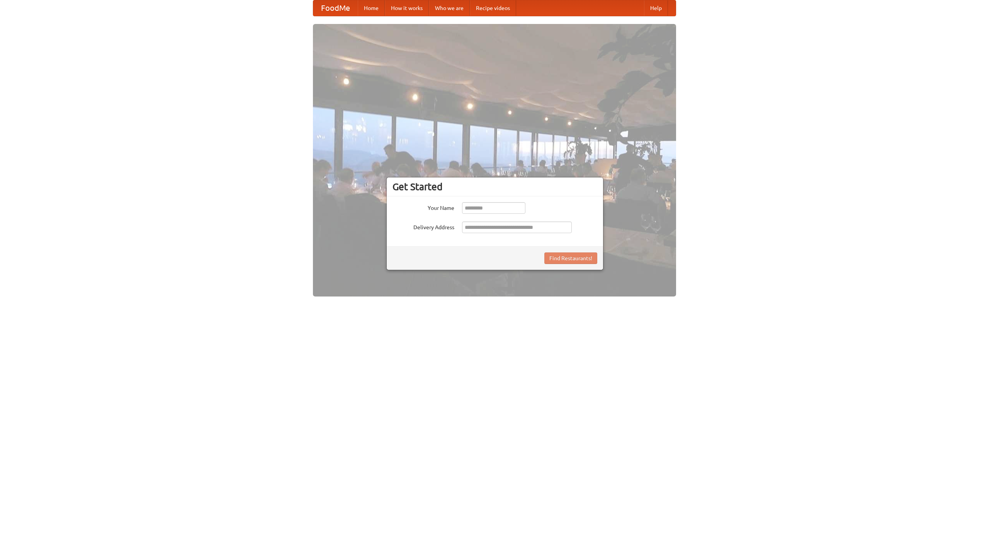 The height and width of the screenshot is (547, 989). What do you see at coordinates (495, 187) in the screenshot?
I see `h3: Get Started` at bounding box center [495, 187].